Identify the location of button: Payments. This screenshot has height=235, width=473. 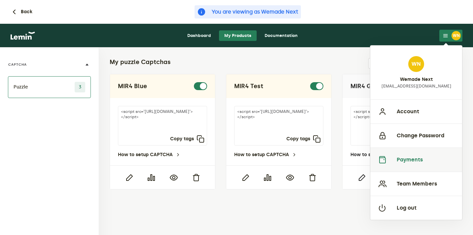
(417, 160).